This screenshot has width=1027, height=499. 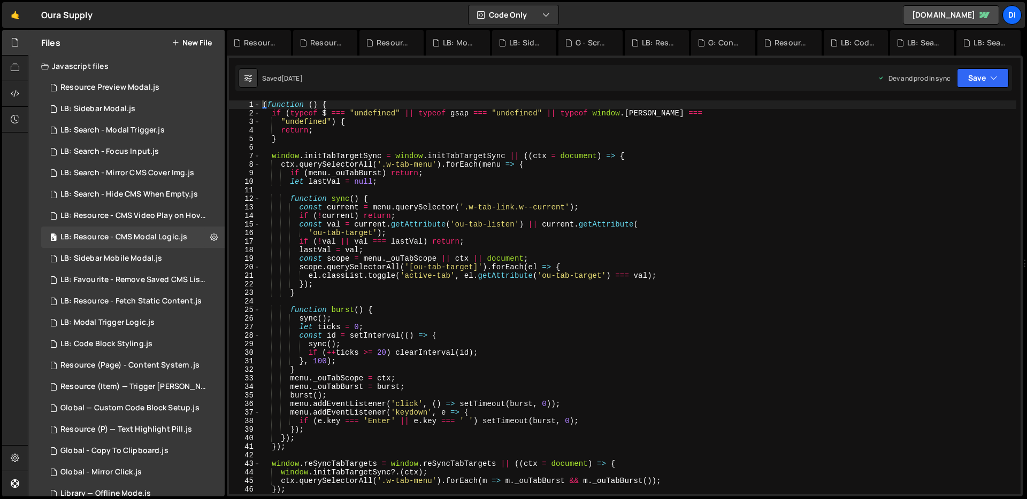 What do you see at coordinates (1012, 15) in the screenshot?
I see `a: Di` at bounding box center [1012, 15].